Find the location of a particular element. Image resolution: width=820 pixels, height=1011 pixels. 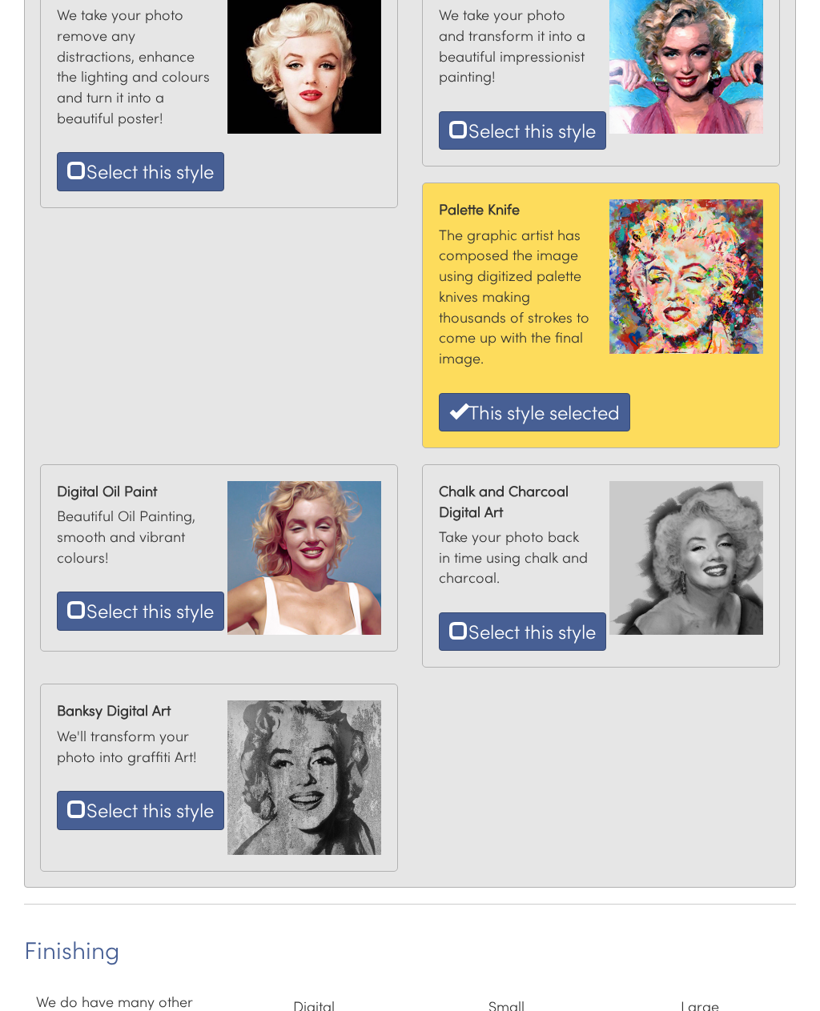

button: This style selected is located at coordinates (534, 412).